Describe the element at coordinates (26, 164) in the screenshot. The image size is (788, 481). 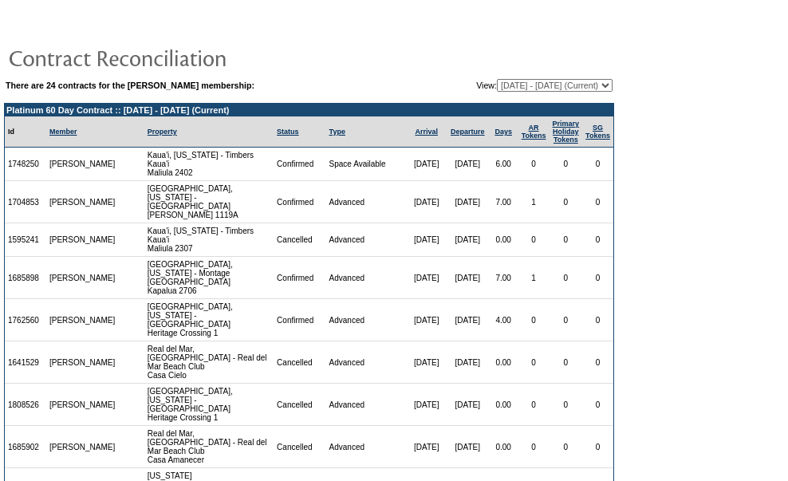
I see `td: 1748250` at that location.